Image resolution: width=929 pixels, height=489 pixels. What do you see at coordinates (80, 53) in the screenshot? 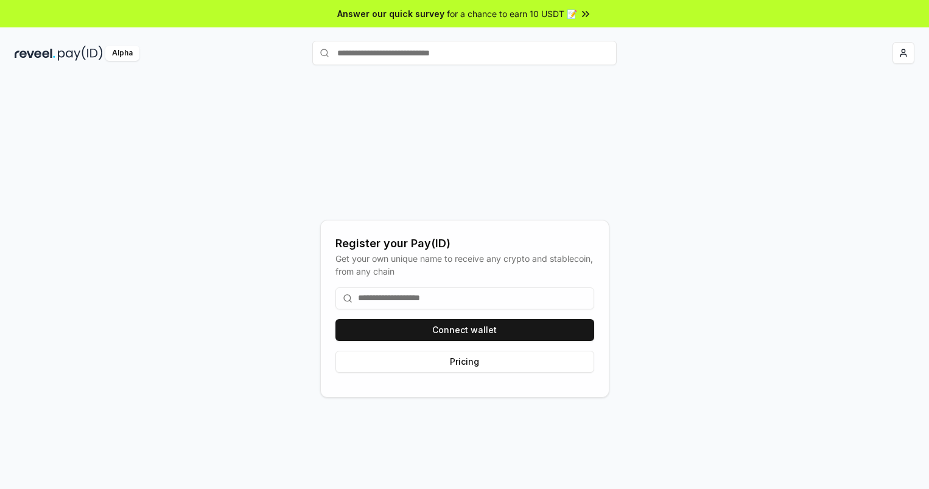
I see `img: pay_id` at bounding box center [80, 53].